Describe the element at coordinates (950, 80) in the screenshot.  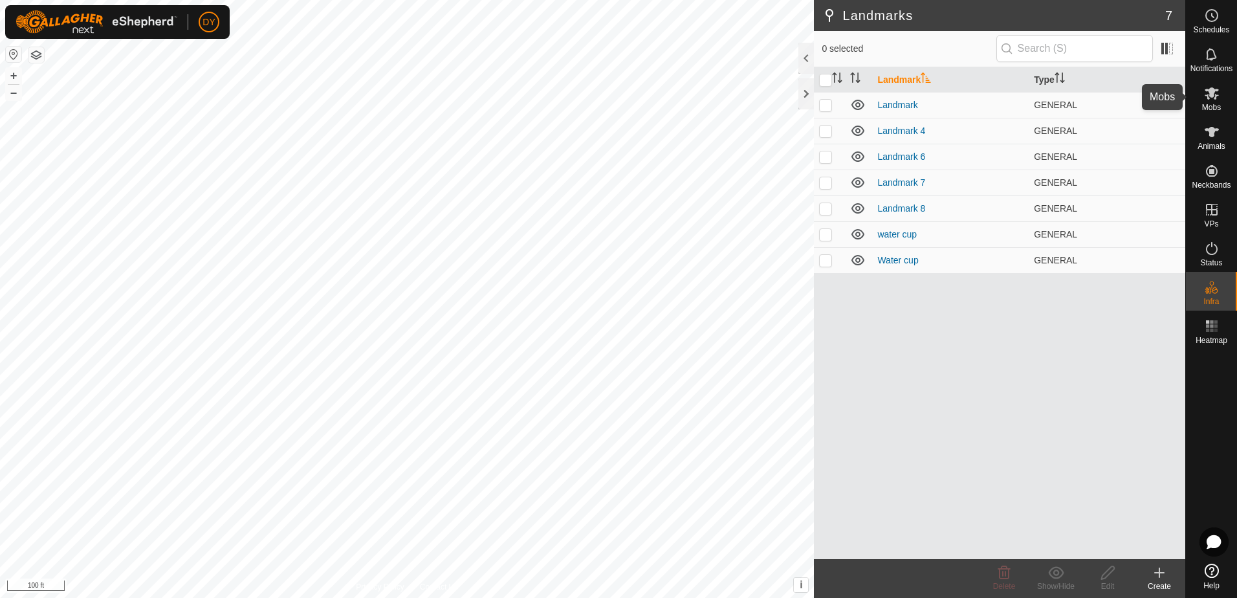
I see `th: Landmark` at that location.